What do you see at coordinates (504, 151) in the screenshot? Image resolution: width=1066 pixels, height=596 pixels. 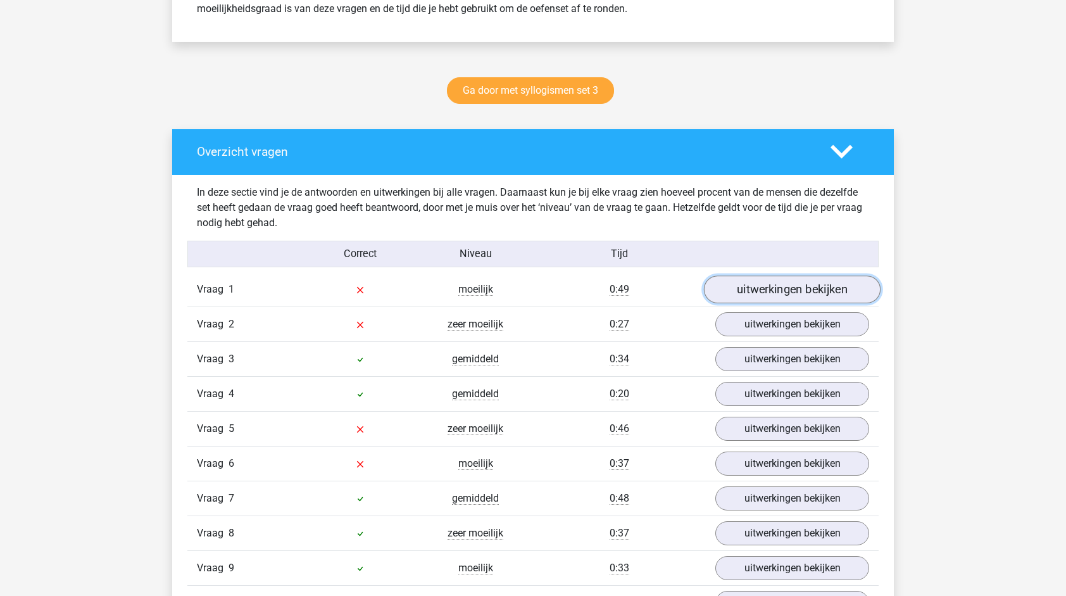 I see `h4: Overzicht vragen` at bounding box center [504, 151].